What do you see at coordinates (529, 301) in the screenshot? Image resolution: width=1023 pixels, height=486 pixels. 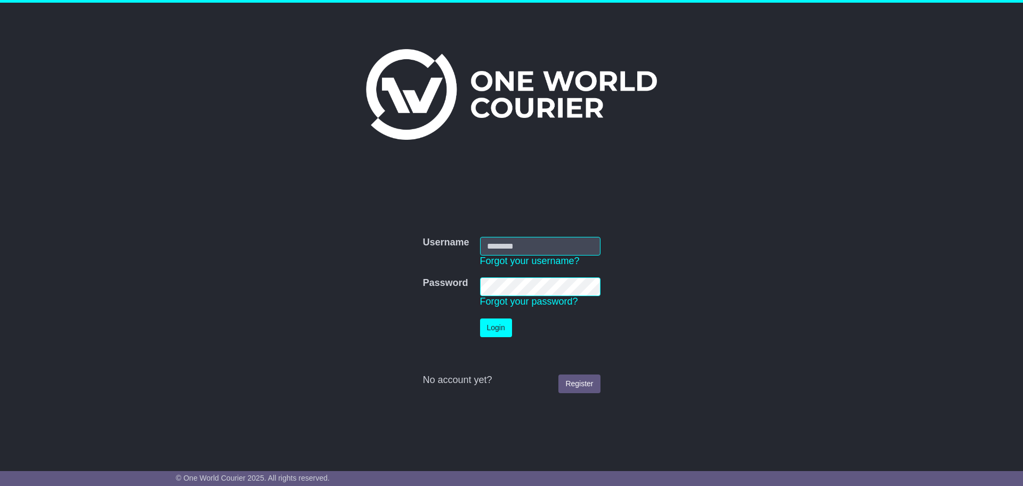 I see `a: Forgot your password?` at bounding box center [529, 301].